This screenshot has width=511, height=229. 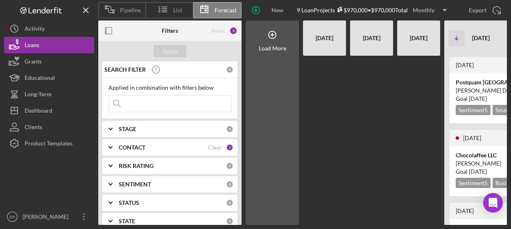 I want to click on div: Clients, so click(x=33, y=128).